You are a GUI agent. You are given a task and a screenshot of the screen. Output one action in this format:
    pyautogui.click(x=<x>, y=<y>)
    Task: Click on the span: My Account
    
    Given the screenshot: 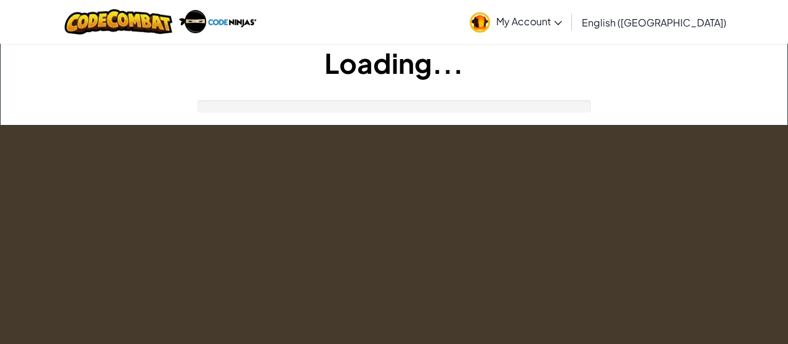 What is the action you would take?
    pyautogui.click(x=529, y=21)
    